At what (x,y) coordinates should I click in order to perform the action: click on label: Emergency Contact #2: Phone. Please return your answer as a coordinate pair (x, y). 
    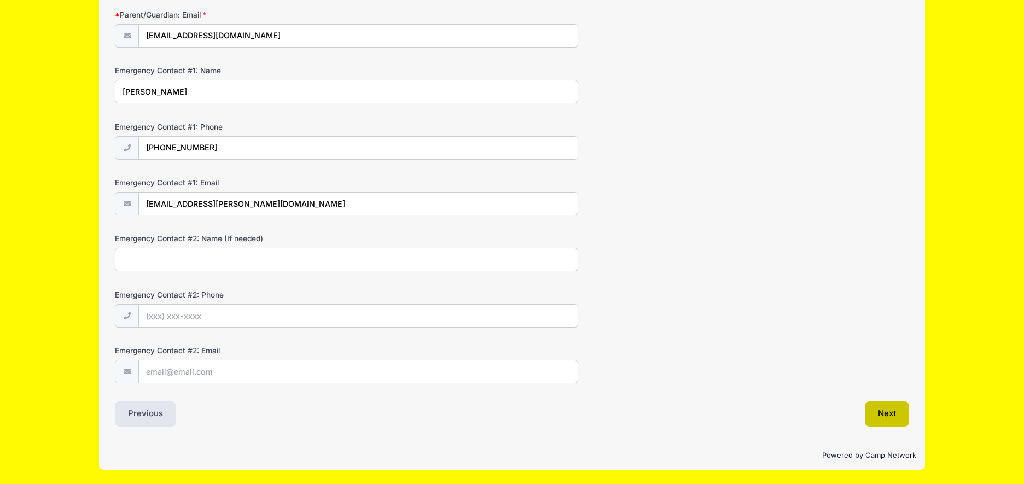
    Looking at the image, I should click on (247, 295).